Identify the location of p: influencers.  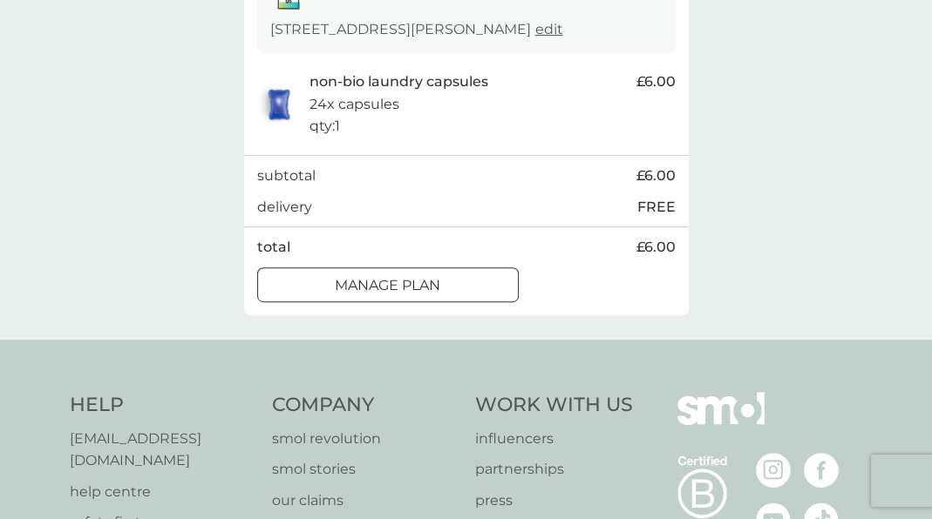
(553, 439).